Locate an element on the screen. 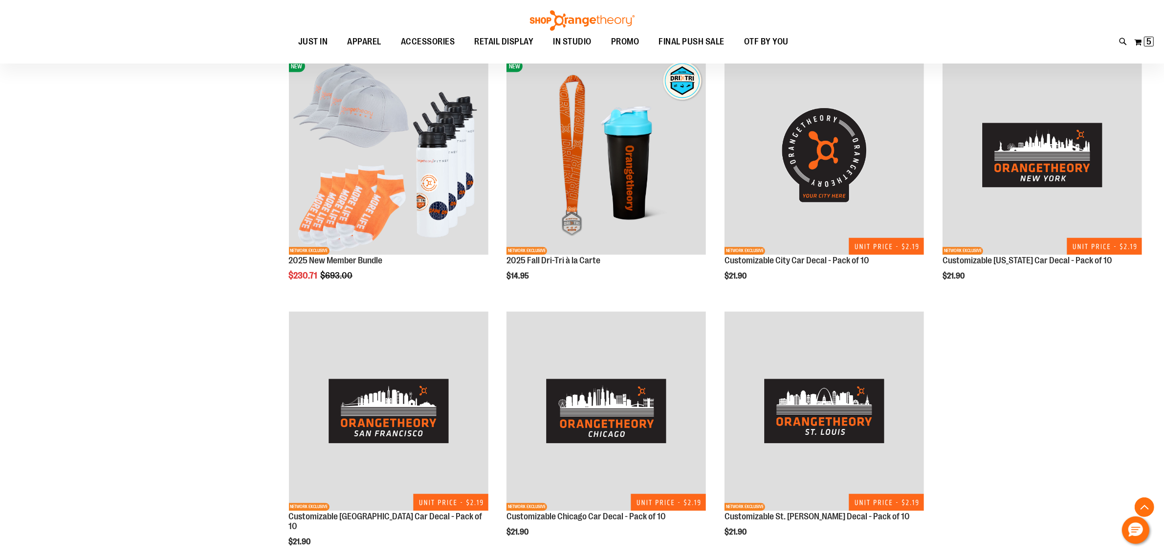 Image resolution: width=1164 pixels, height=556 pixels. img: 2025 Fall Dri-Tri à la Carte is located at coordinates (606, 155).